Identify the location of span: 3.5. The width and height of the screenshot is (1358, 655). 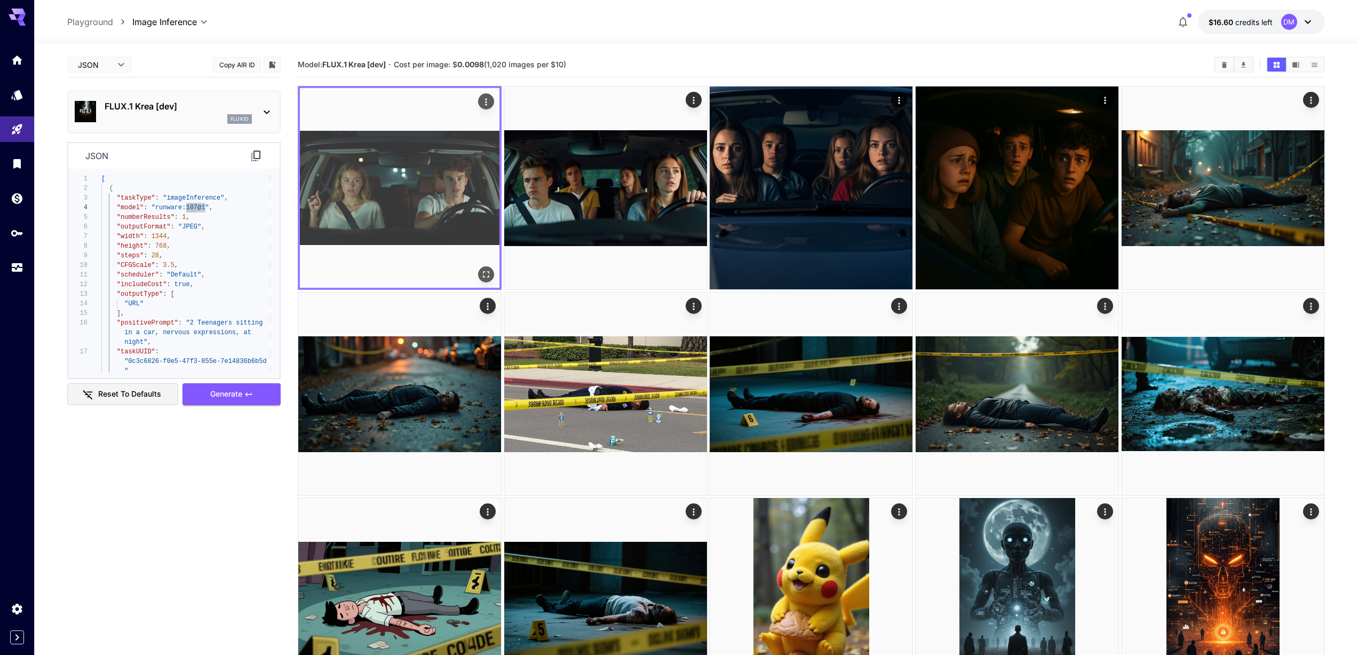
(169, 265).